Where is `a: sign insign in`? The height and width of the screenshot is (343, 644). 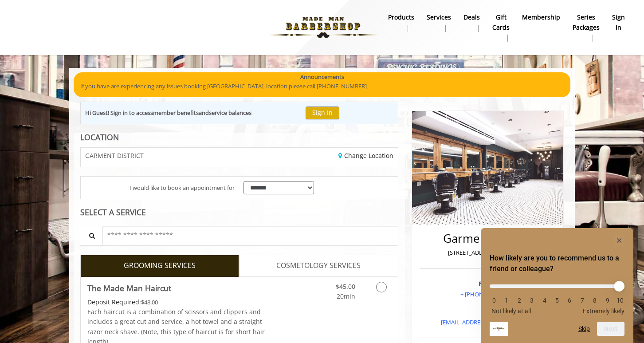
a: sign insign in is located at coordinates (618, 23).